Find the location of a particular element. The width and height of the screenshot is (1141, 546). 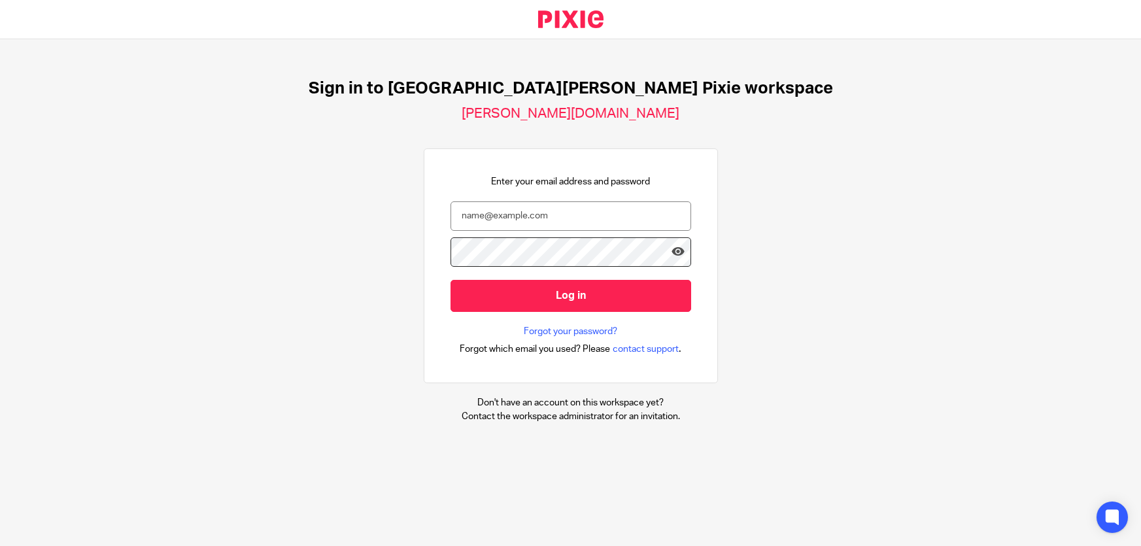

a: Forgot your password? is located at coordinates (570, 332).